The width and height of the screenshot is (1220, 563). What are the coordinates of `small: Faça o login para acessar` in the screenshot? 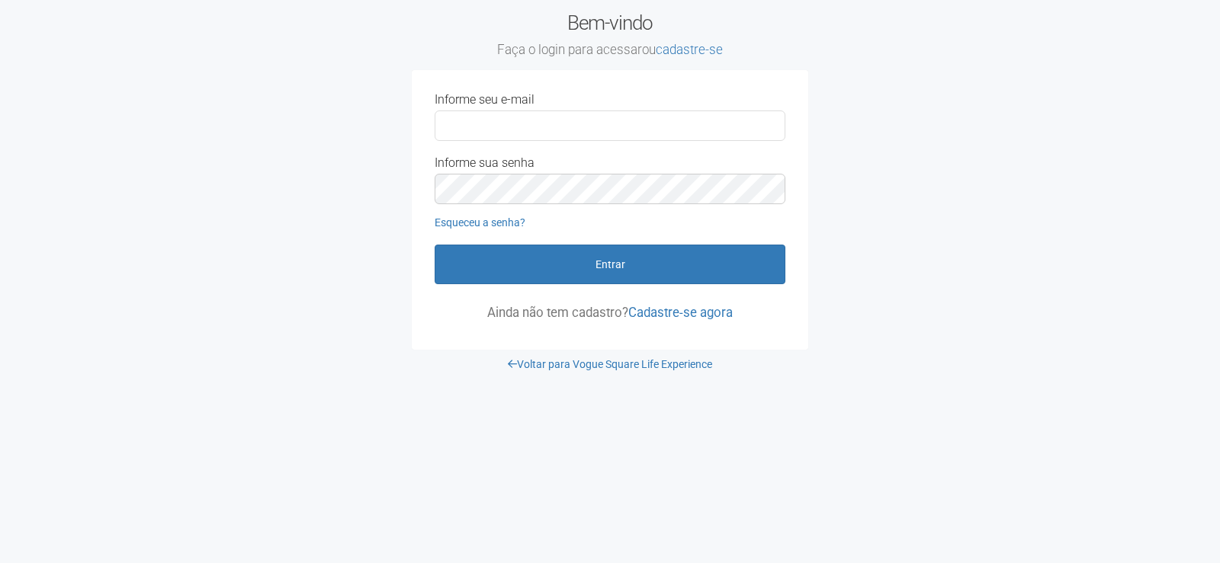 It's located at (610, 50).